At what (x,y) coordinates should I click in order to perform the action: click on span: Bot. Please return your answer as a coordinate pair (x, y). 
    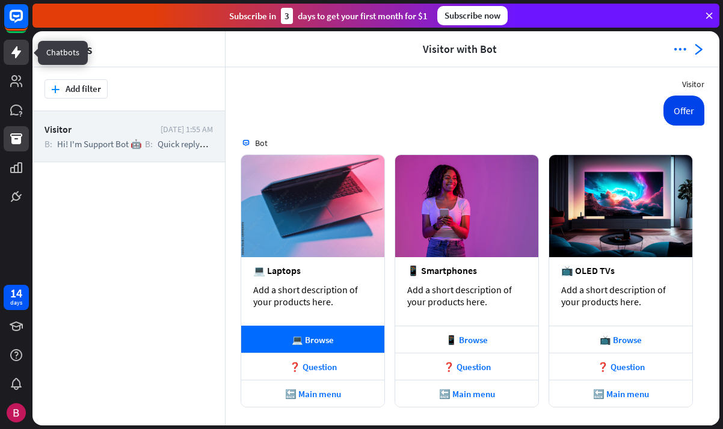
    Looking at the image, I should click on (261, 143).